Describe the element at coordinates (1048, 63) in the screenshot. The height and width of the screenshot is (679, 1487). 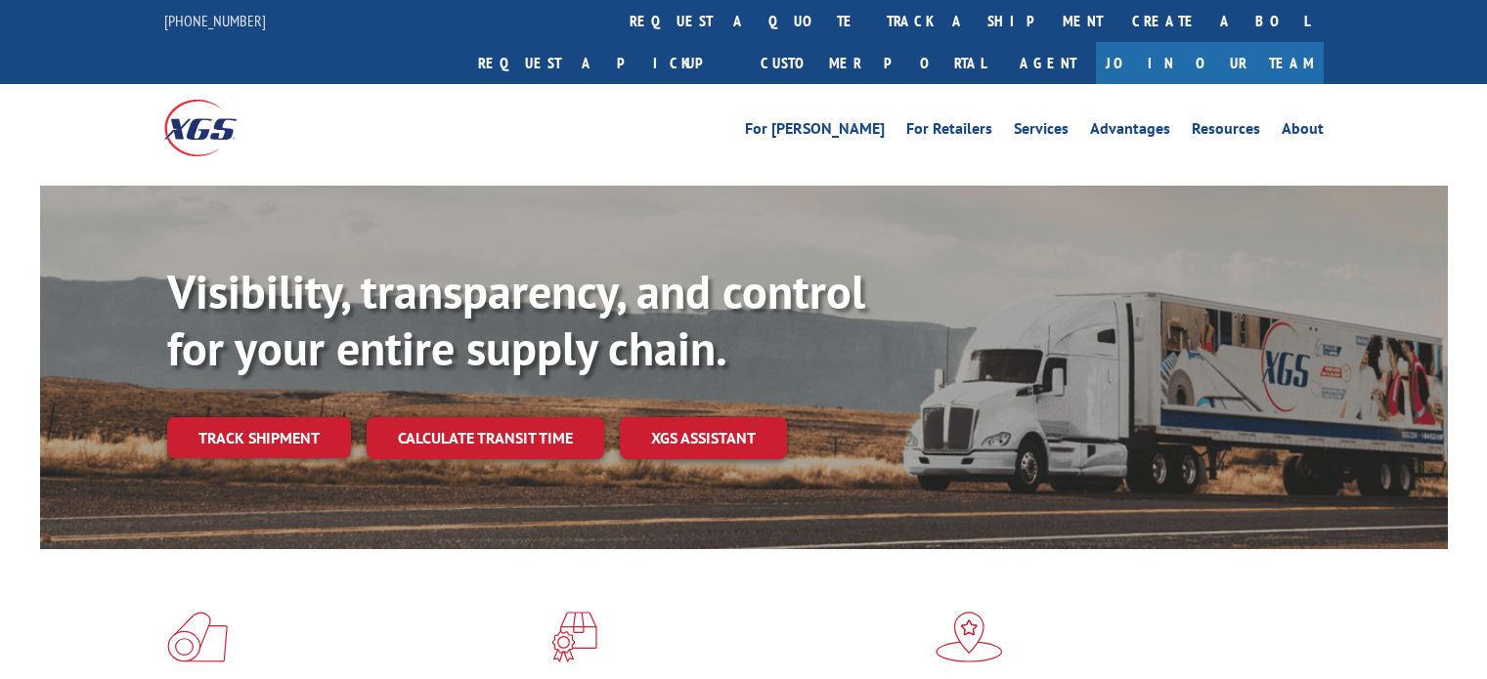
I see `a: Agent` at that location.